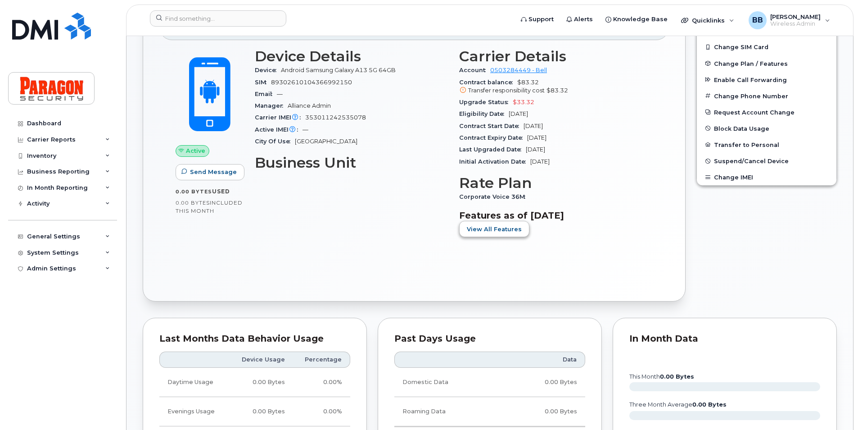 The width and height of the screenshot is (858, 430). Describe the element at coordinates (255, 411) in the screenshot. I see `tr: Weekdays from 6:00pm to 8:00am` at that location.